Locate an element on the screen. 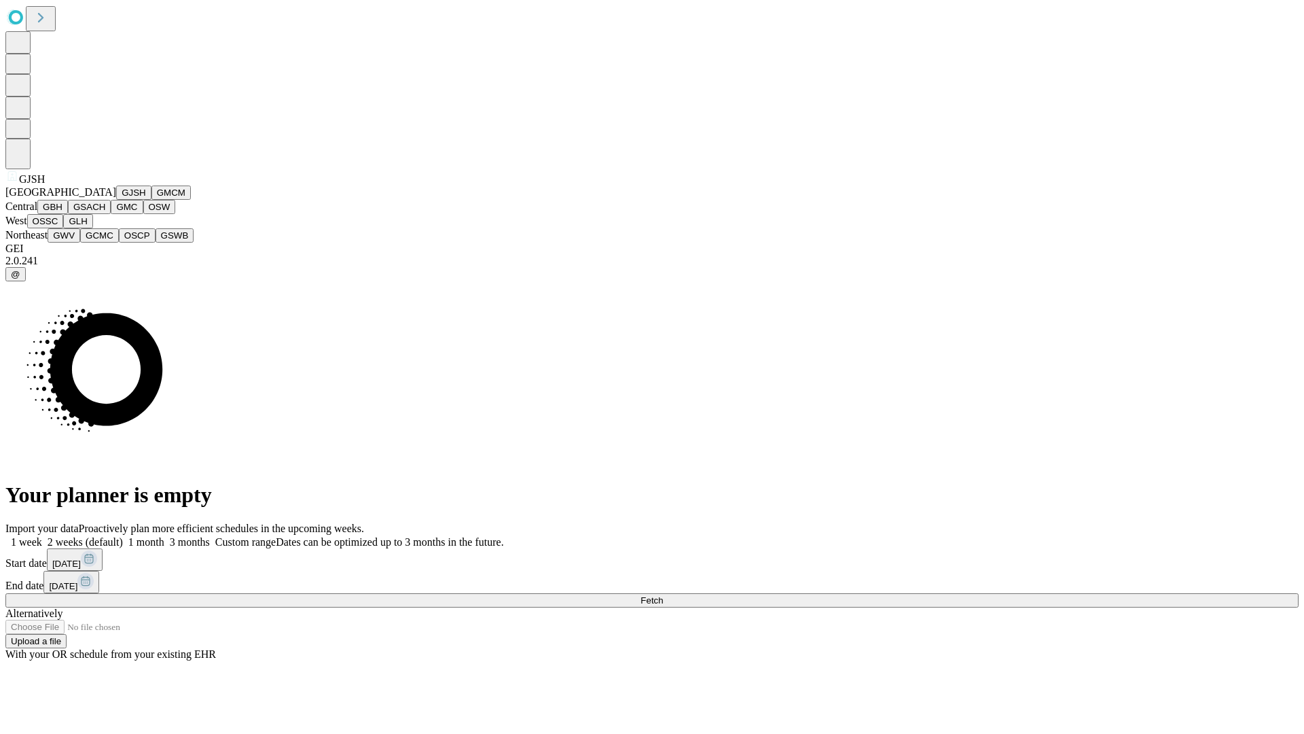  span: 1 month is located at coordinates (146, 541).